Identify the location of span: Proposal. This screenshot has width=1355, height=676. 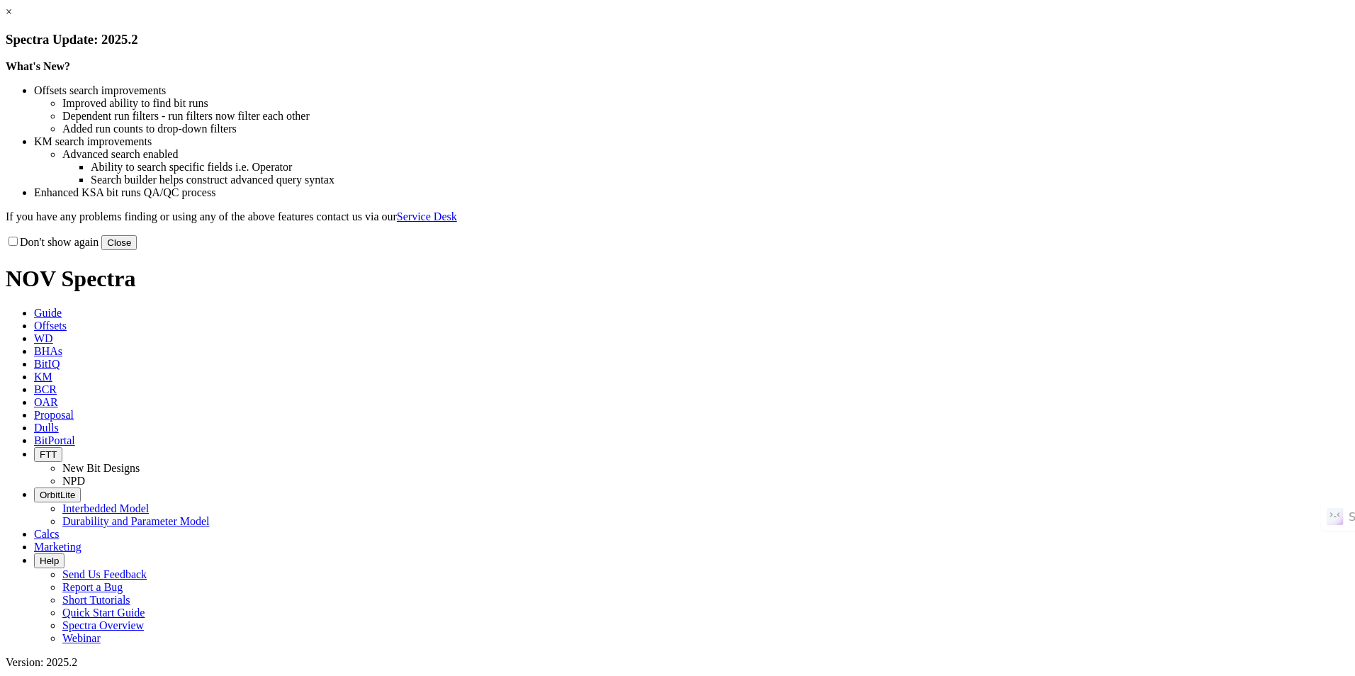
(54, 415).